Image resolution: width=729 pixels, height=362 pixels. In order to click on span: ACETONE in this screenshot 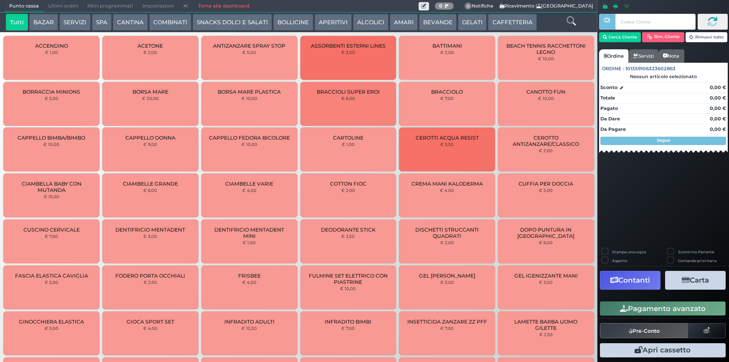, I will do `click(150, 46)`.